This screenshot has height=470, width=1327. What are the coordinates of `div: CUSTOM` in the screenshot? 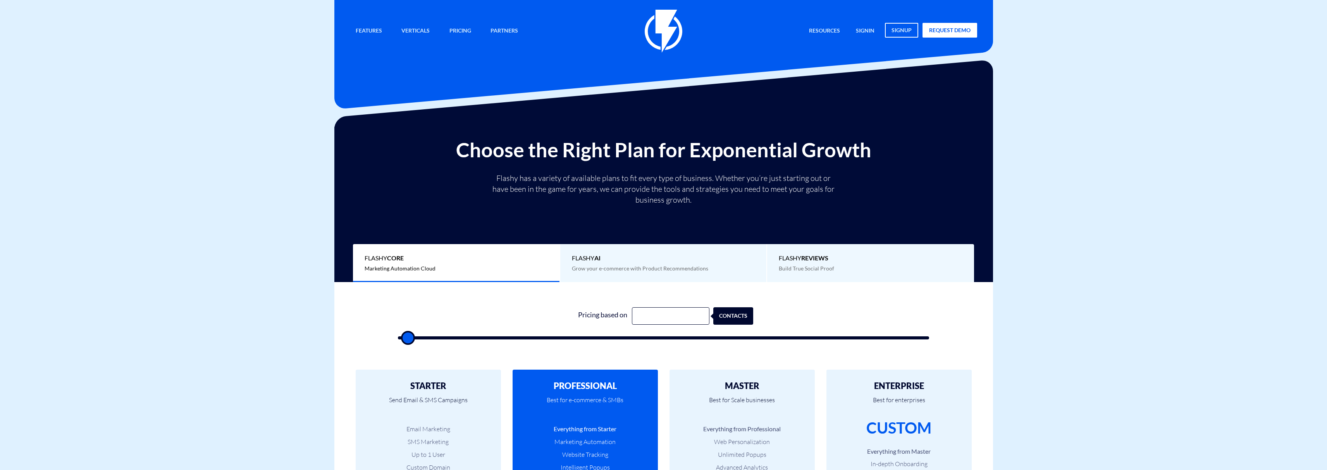 It's located at (899, 428).